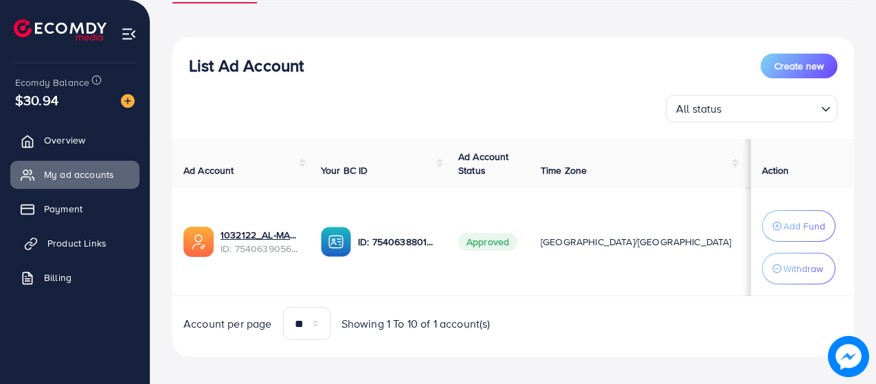  Describe the element at coordinates (209, 170) in the screenshot. I see `span: Ad Account` at that location.